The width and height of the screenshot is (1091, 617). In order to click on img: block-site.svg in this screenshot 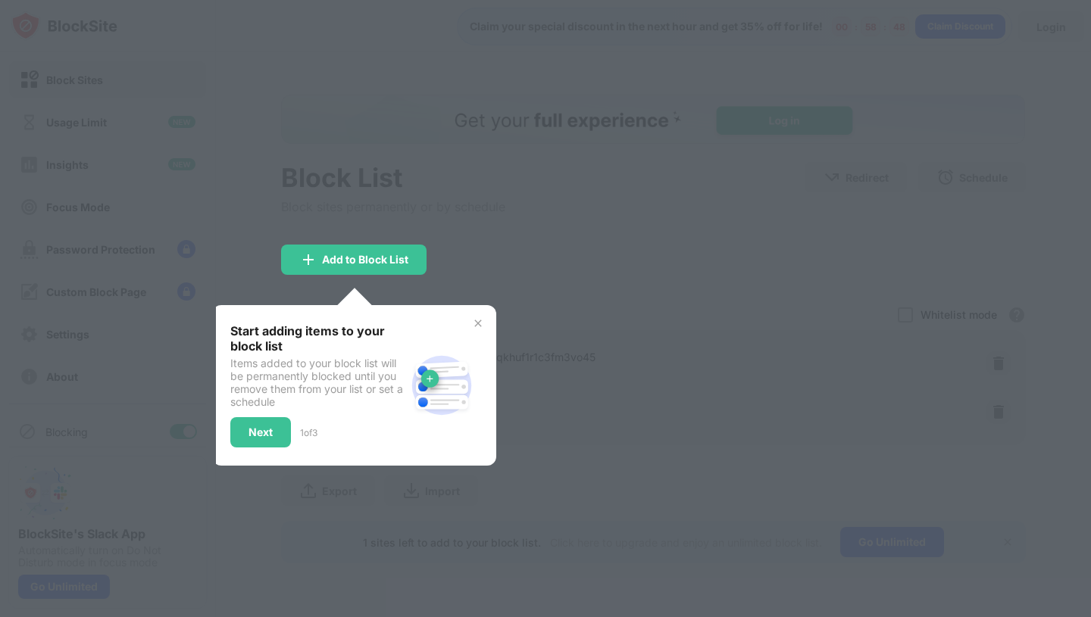, I will do `click(442, 386)`.